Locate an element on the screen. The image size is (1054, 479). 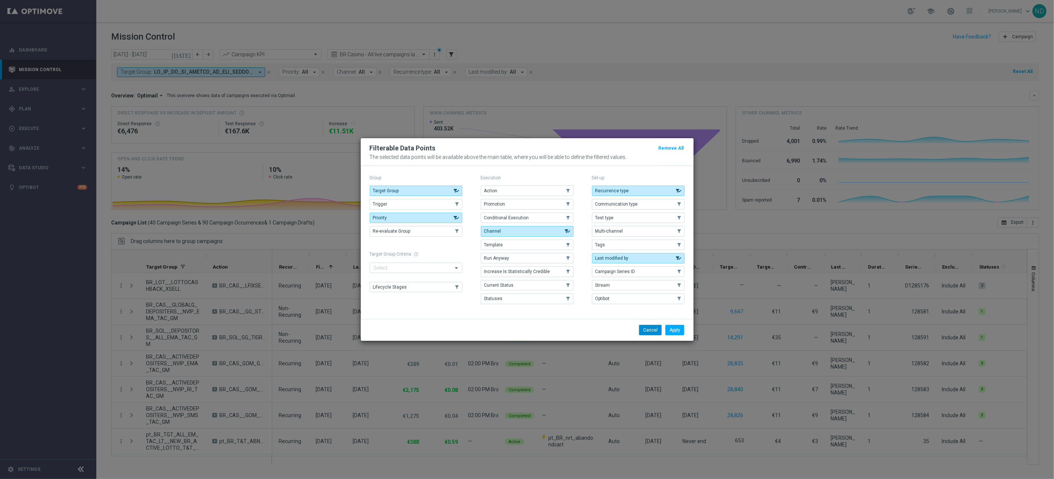
span: Conditional Execution is located at coordinates (506, 218).